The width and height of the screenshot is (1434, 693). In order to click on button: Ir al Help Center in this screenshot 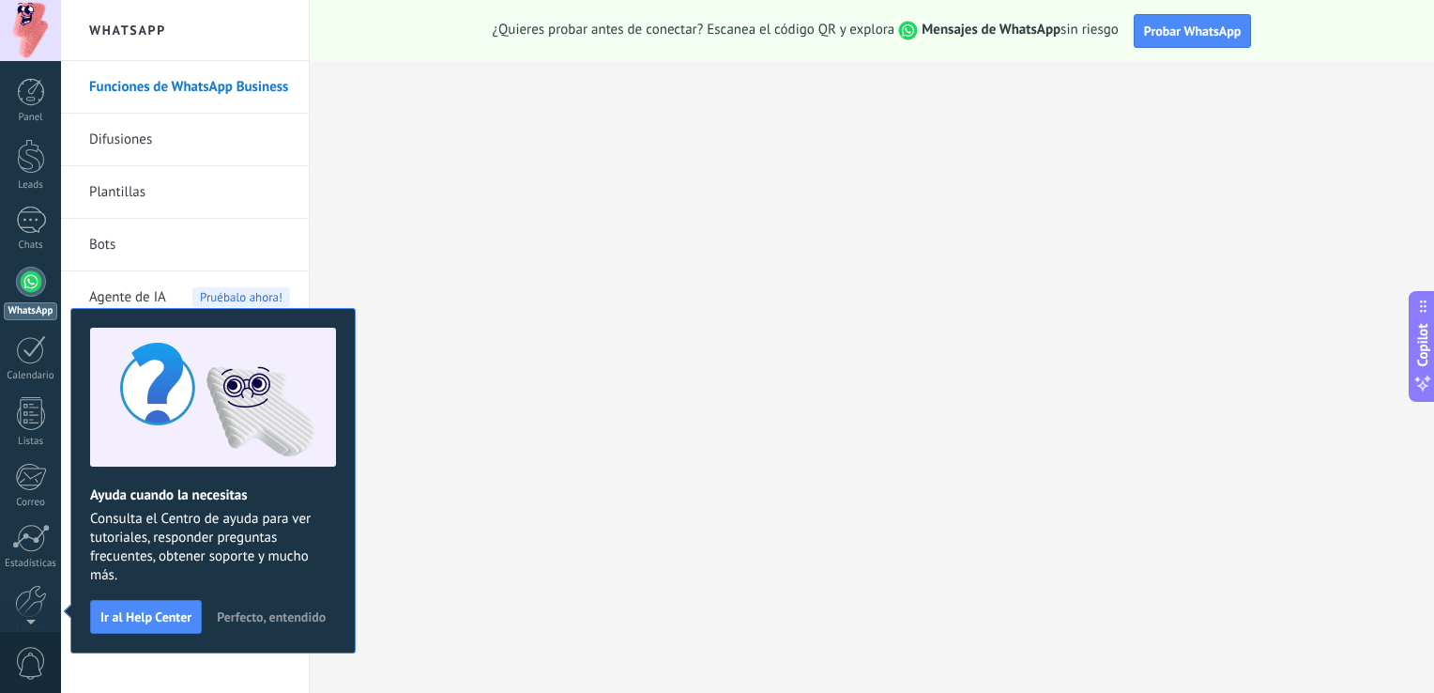, I will do `click(145, 617)`.